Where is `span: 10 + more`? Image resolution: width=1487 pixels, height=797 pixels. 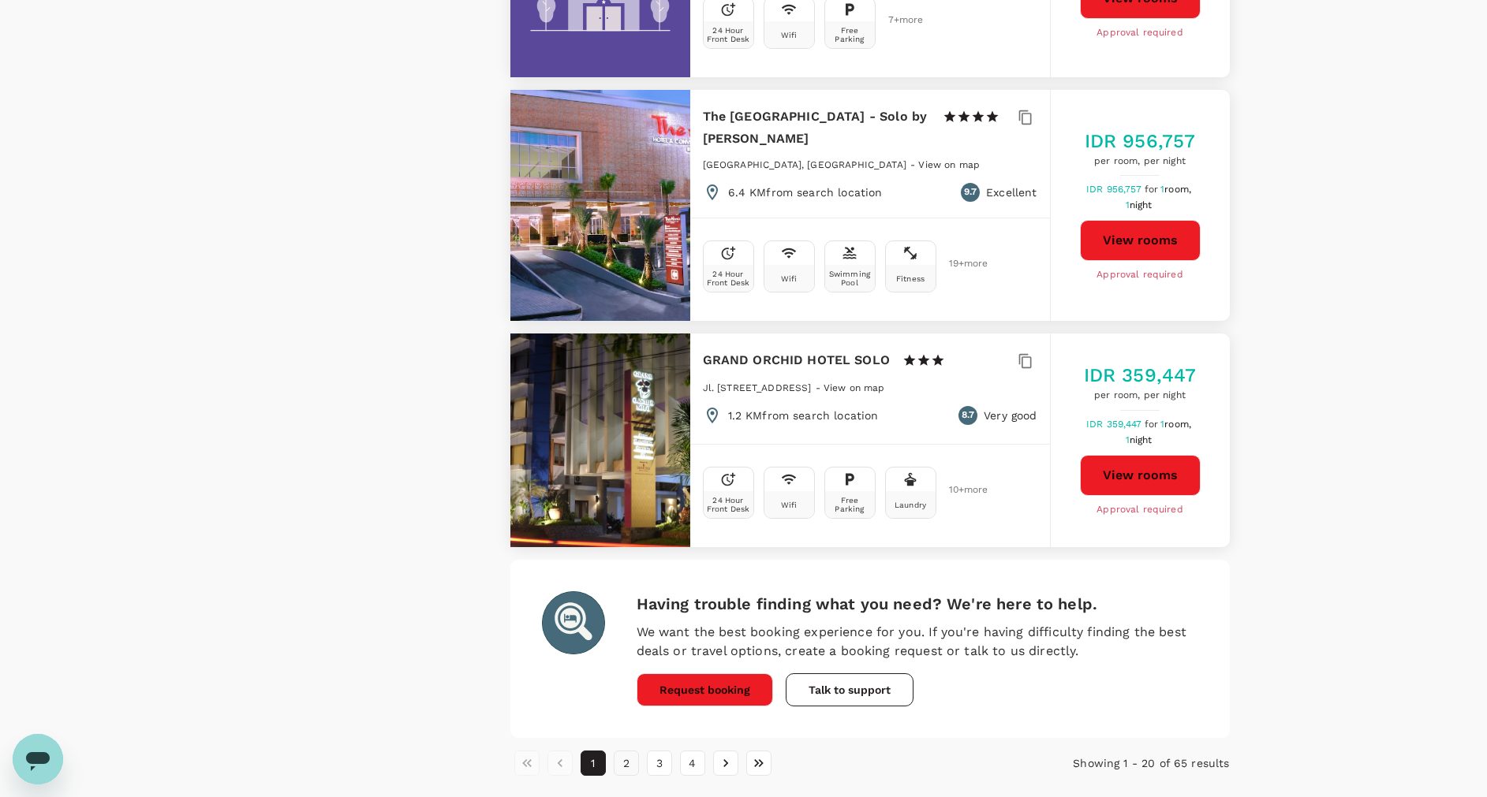 span: 10 + more is located at coordinates (961, 490).